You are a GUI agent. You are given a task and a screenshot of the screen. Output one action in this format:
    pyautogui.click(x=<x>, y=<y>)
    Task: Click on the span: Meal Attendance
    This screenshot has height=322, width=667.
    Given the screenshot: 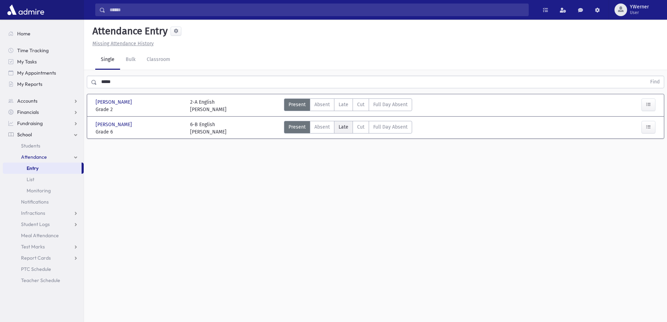 What is the action you would take?
    pyautogui.click(x=40, y=235)
    